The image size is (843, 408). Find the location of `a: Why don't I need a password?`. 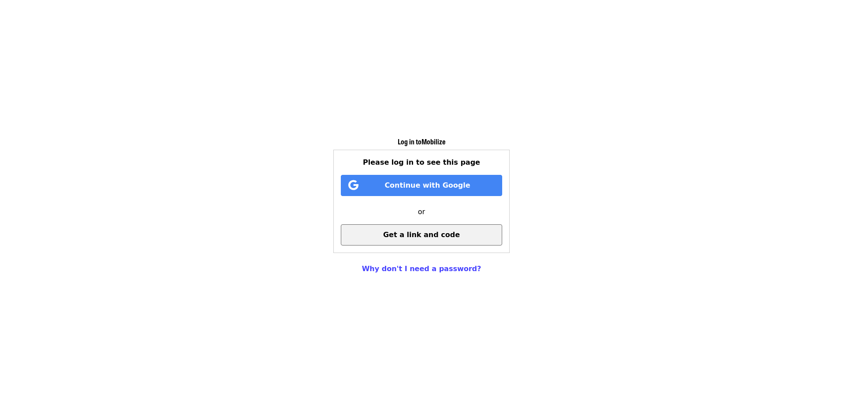

a: Why don't I need a password? is located at coordinates (422, 268).